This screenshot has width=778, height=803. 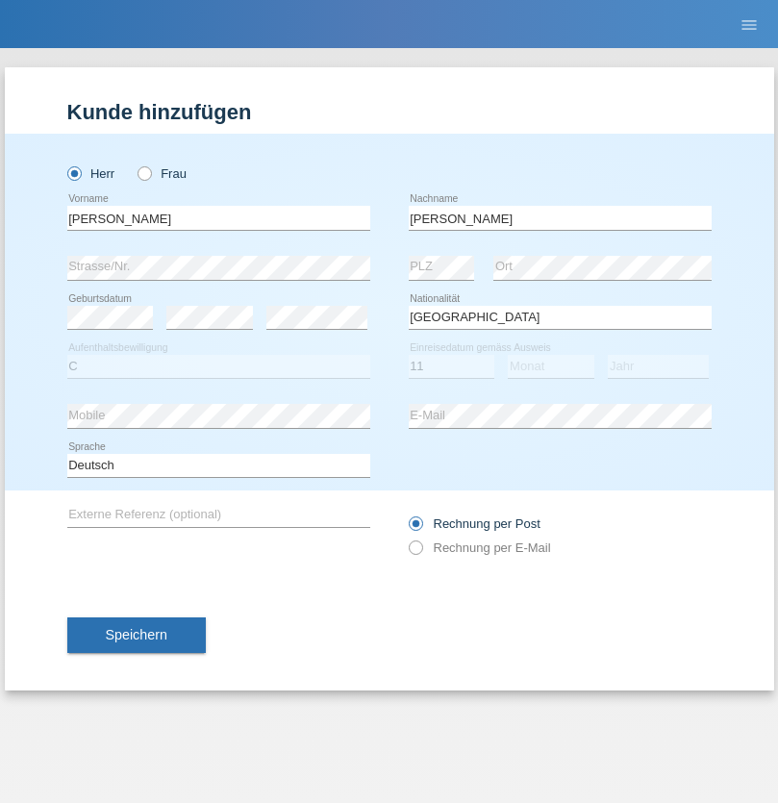 What do you see at coordinates (143, 172) in the screenshot?
I see `input: Frau` at bounding box center [143, 172].